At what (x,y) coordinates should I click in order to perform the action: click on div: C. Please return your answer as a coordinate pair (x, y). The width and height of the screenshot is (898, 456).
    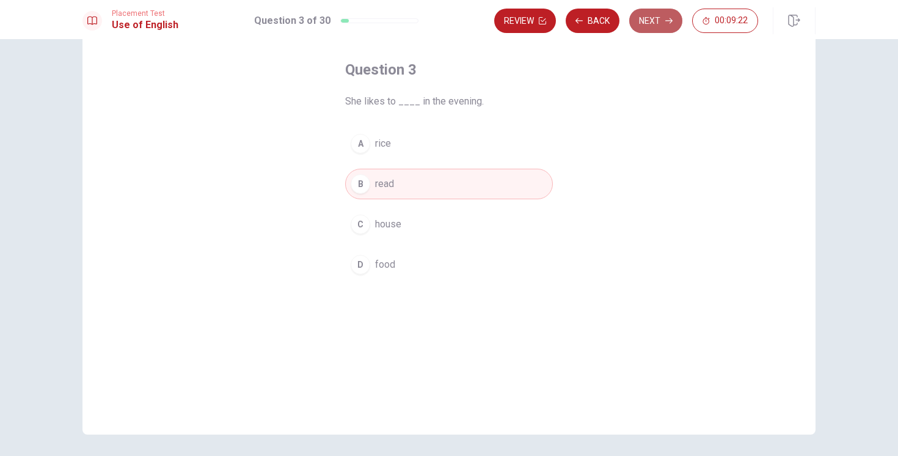
    Looking at the image, I should click on (360, 224).